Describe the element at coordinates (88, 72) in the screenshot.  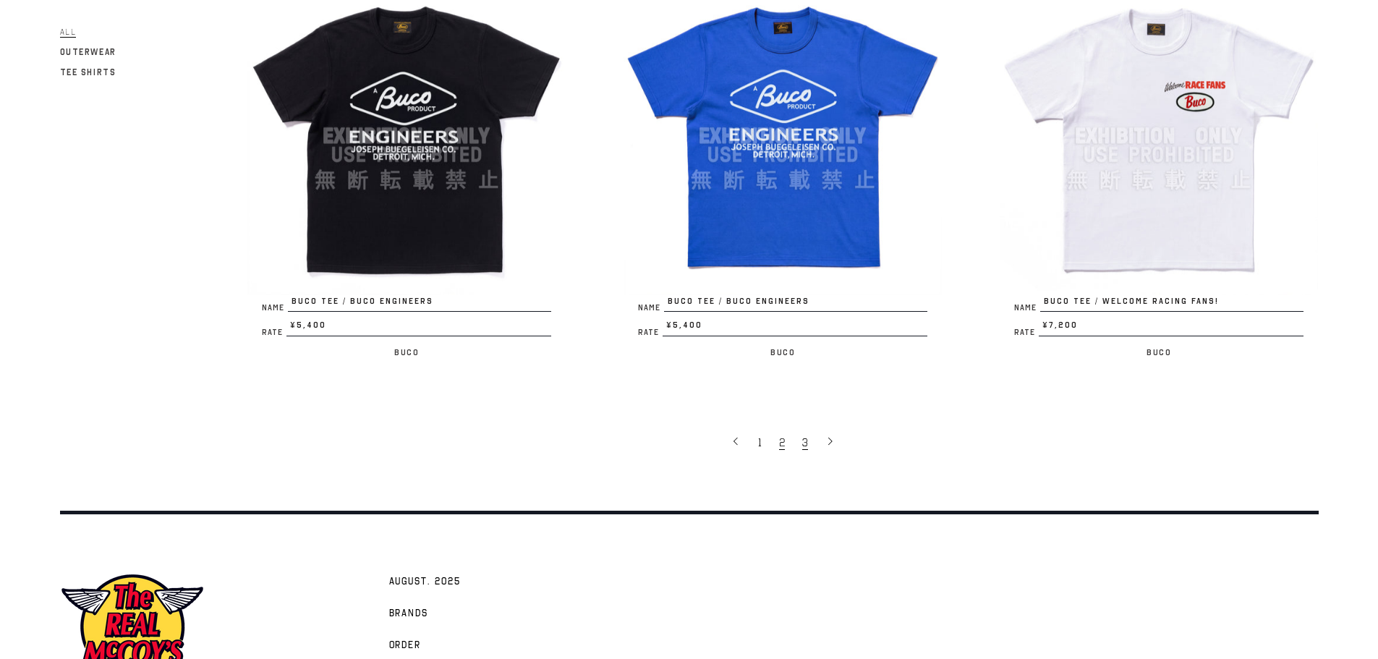
I see `span: Tee Shirts` at that location.